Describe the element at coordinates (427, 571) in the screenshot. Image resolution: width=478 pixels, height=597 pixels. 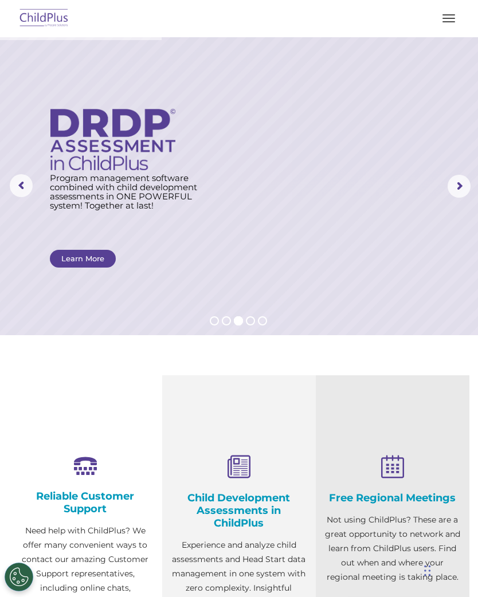
I see `div: Drag` at that location.